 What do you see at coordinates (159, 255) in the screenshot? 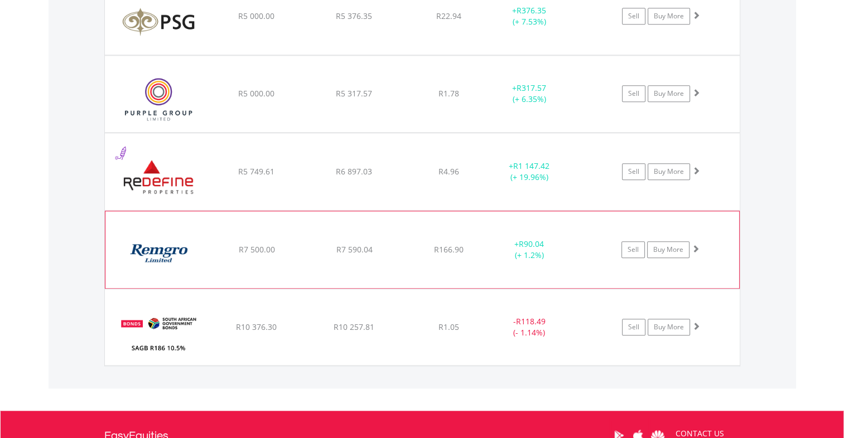
I see `img: EQU.ZA.REM.png` at bounding box center [159, 255].